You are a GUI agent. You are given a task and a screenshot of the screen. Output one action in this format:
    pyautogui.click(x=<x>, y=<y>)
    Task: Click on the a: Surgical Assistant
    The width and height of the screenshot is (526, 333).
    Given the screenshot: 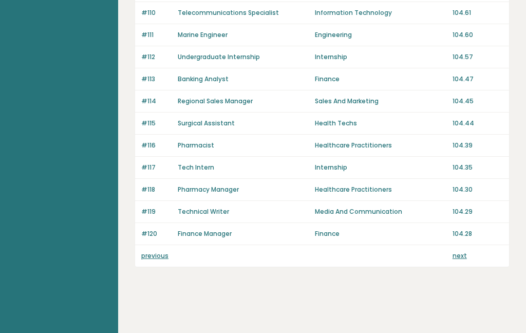 What is the action you would take?
    pyautogui.click(x=206, y=123)
    